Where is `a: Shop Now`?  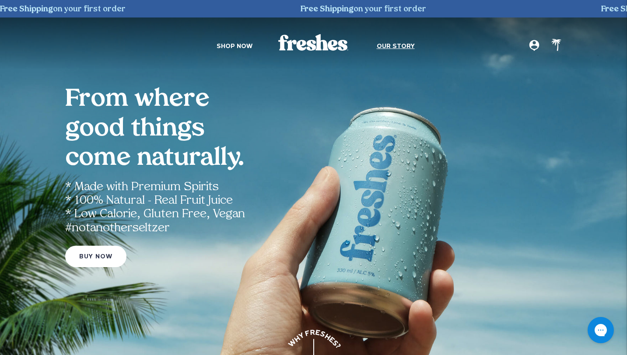
a: Shop Now is located at coordinates (234, 46).